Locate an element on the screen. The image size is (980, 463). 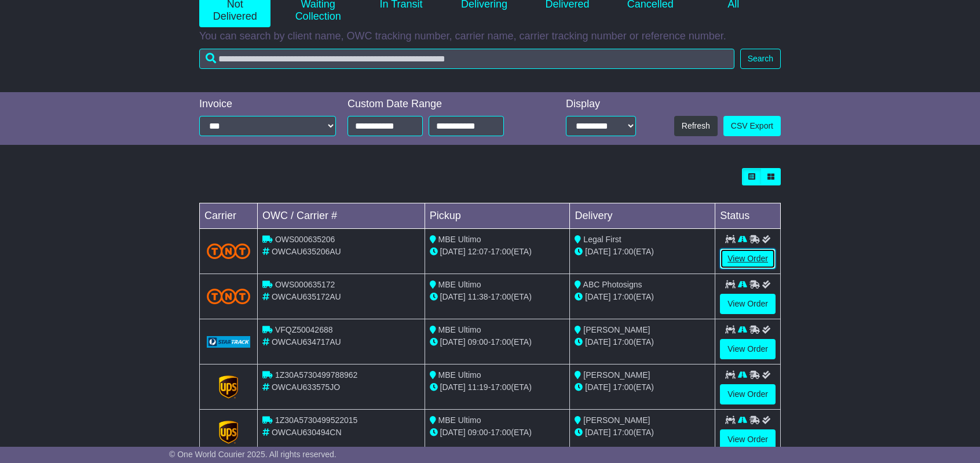
div: Display is located at coordinates (601, 104).